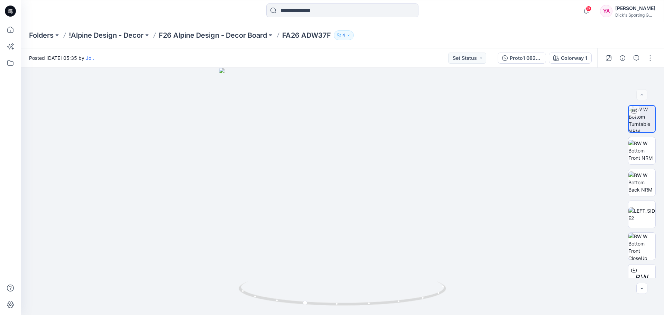  I want to click on button: Colorway 1, so click(570, 58).